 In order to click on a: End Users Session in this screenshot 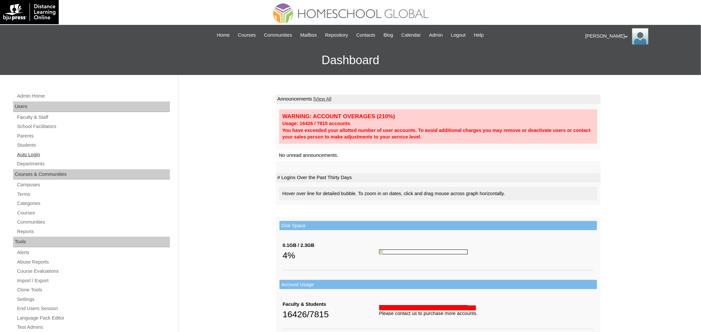, I will do `click(93, 309)`.